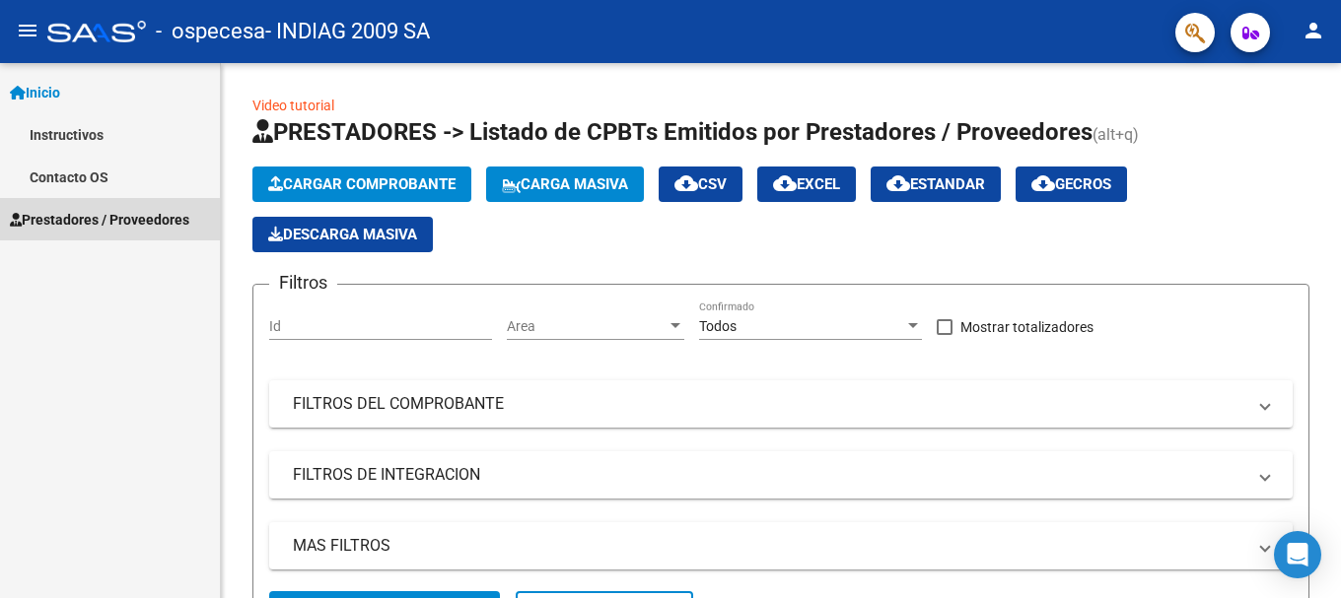 The height and width of the screenshot is (598, 1341). What do you see at coordinates (28, 31) in the screenshot?
I see `mat-icon: menu` at bounding box center [28, 31].